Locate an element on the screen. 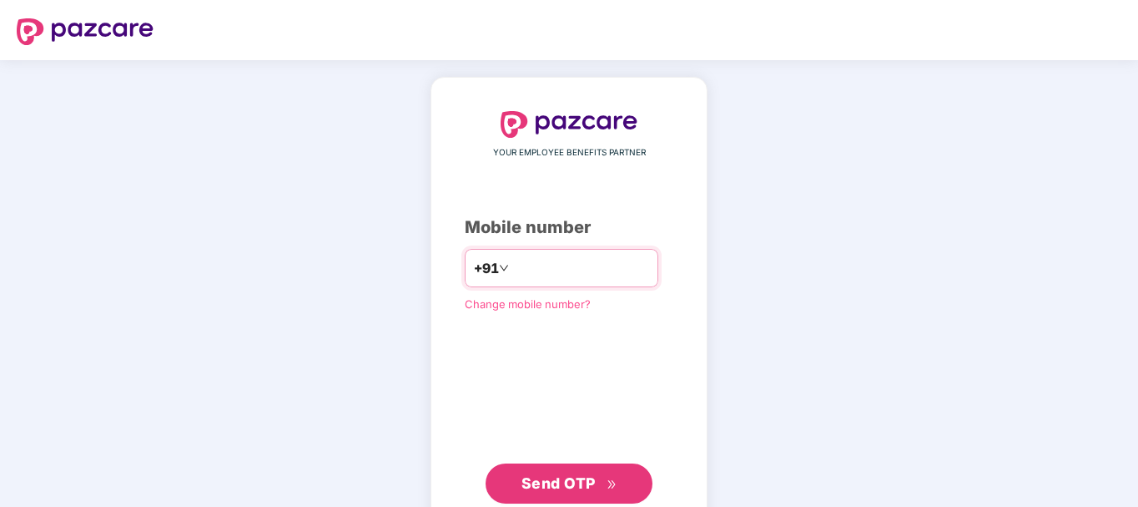  div: Mobile number is located at coordinates (569, 227).